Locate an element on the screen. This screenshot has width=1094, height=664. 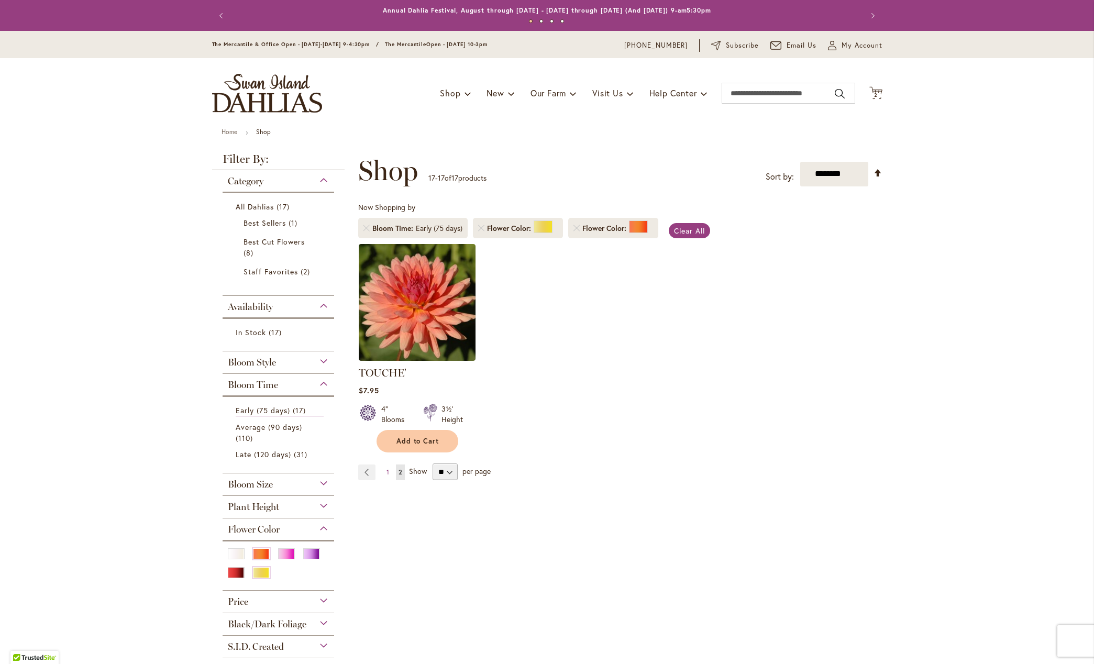
div: 3½' Height is located at coordinates (452, 414).